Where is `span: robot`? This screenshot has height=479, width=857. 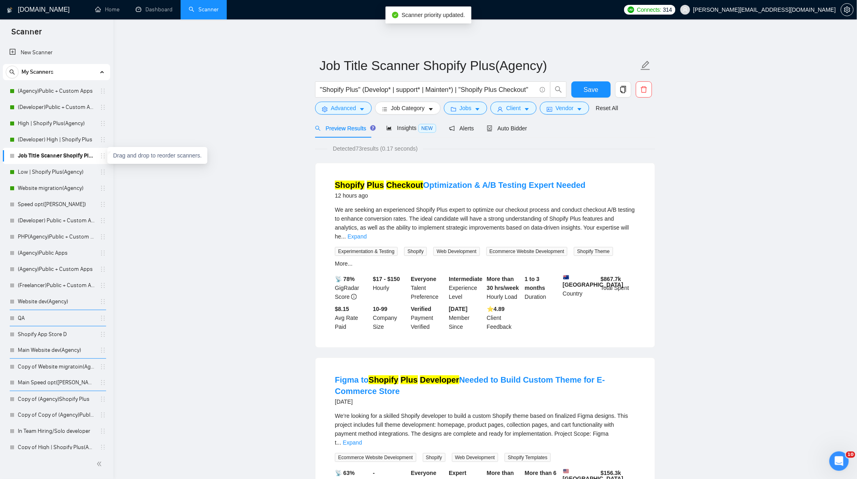
span: robot is located at coordinates (490, 128).